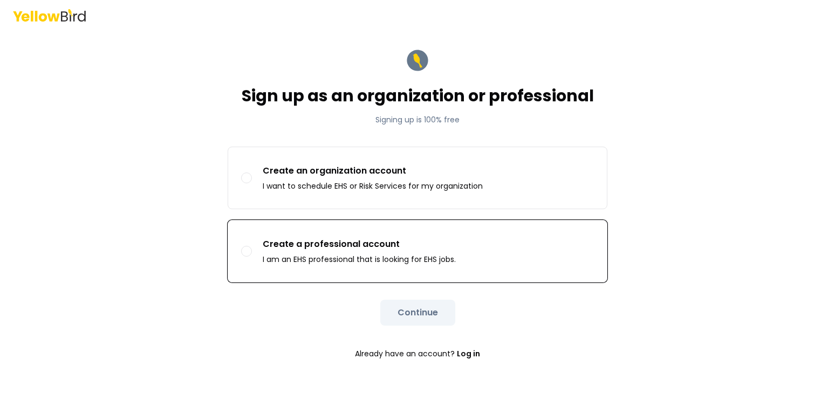 Image resolution: width=835 pixels, height=400 pixels. What do you see at coordinates (418, 96) in the screenshot?
I see `h1: Sign up as an organization or professional` at bounding box center [418, 96].